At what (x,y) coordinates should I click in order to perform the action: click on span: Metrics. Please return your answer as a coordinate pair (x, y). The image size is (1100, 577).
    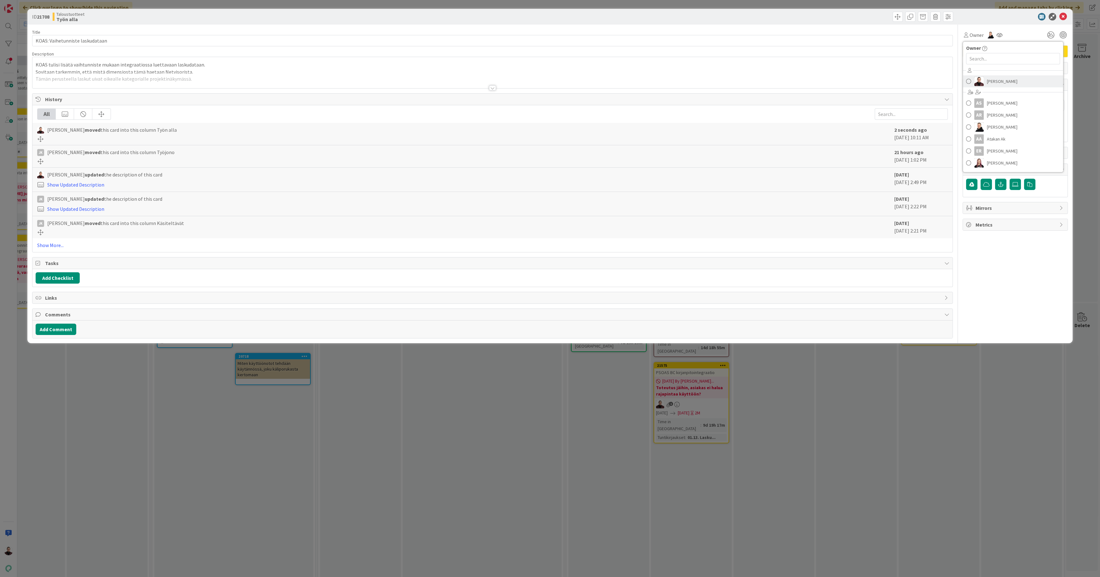
    Looking at the image, I should click on (1016, 225).